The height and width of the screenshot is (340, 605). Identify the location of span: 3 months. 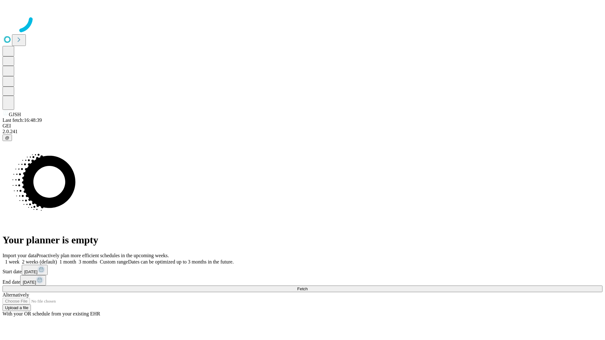
(88, 262).